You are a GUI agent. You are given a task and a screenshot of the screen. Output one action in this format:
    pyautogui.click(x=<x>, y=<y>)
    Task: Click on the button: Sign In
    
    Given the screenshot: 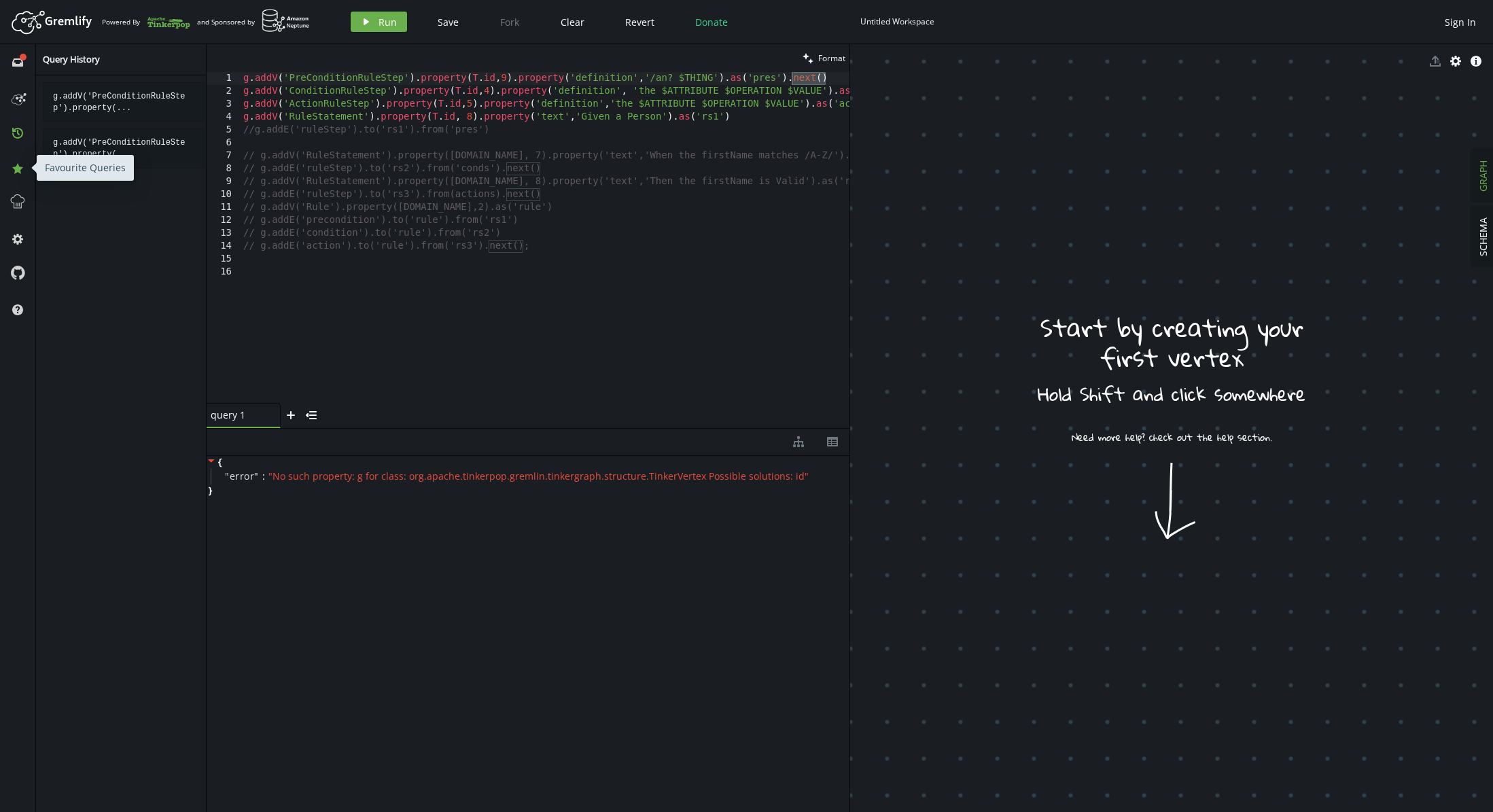 What is the action you would take?
    pyautogui.click(x=1460, y=22)
    